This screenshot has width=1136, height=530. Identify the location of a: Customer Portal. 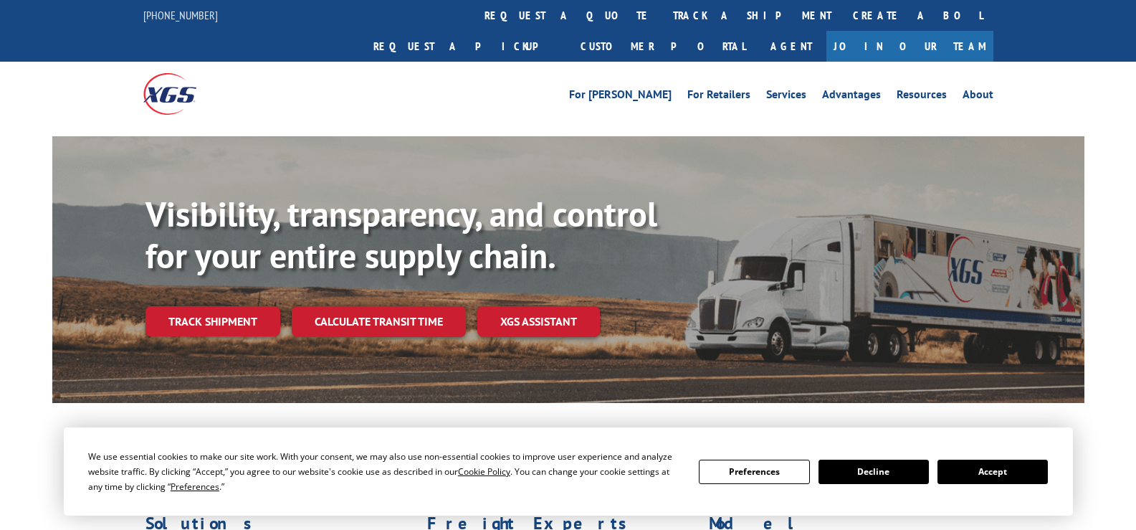
(663, 46).